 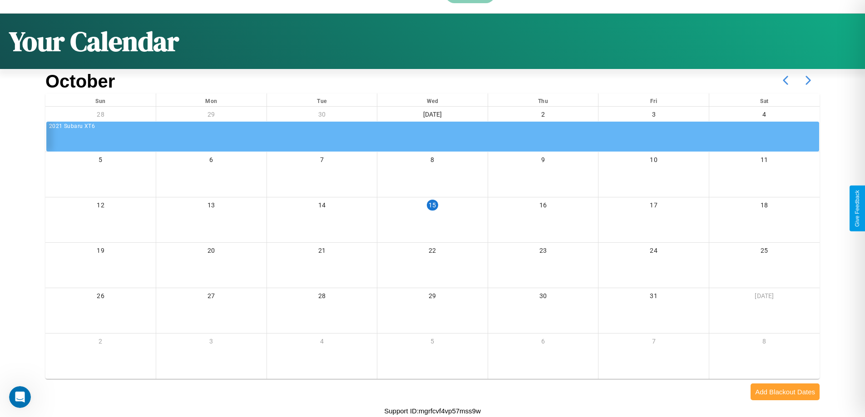 I want to click on div: 12, so click(x=100, y=207).